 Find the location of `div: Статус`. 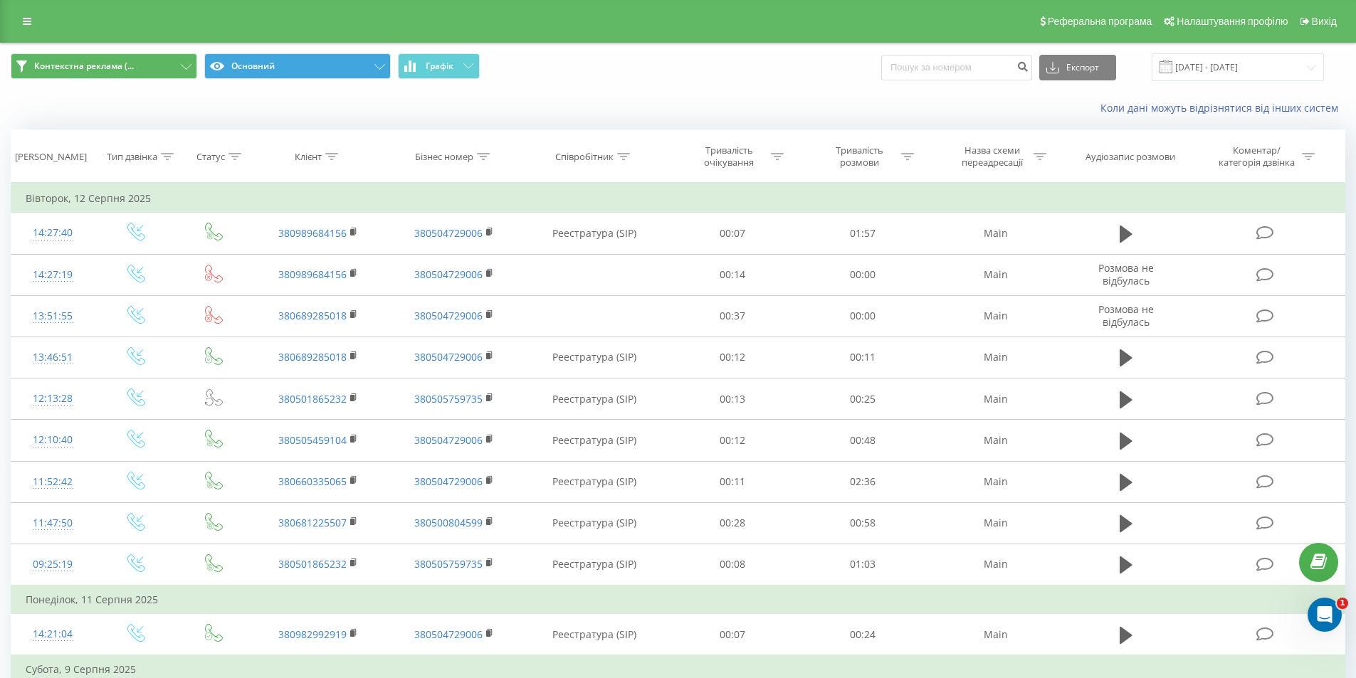

div: Статус is located at coordinates (211, 157).